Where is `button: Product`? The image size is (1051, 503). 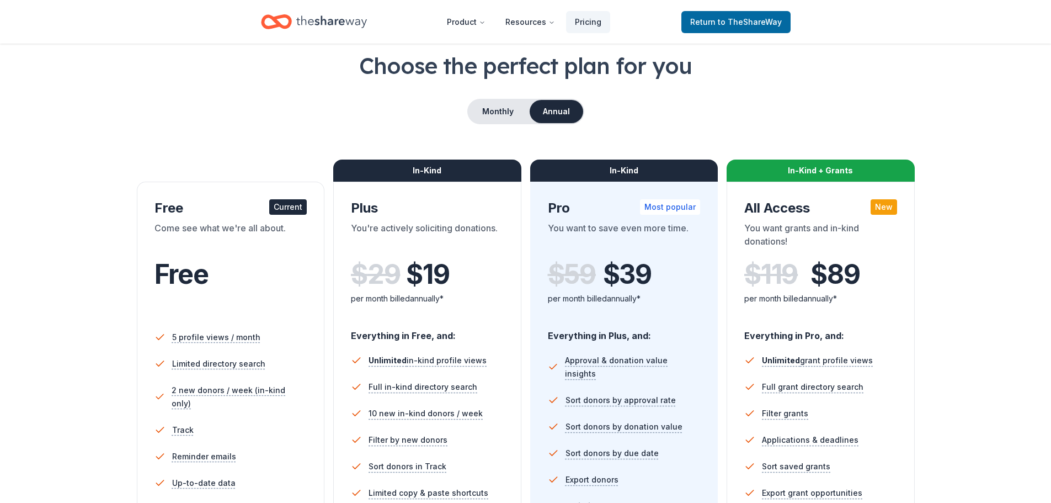 button: Product is located at coordinates (466, 22).